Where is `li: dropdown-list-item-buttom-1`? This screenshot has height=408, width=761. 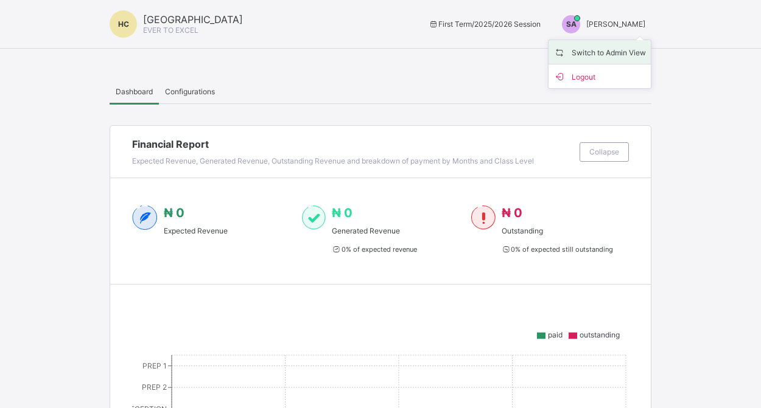
li: dropdown-list-item-buttom-1 is located at coordinates (599, 76).